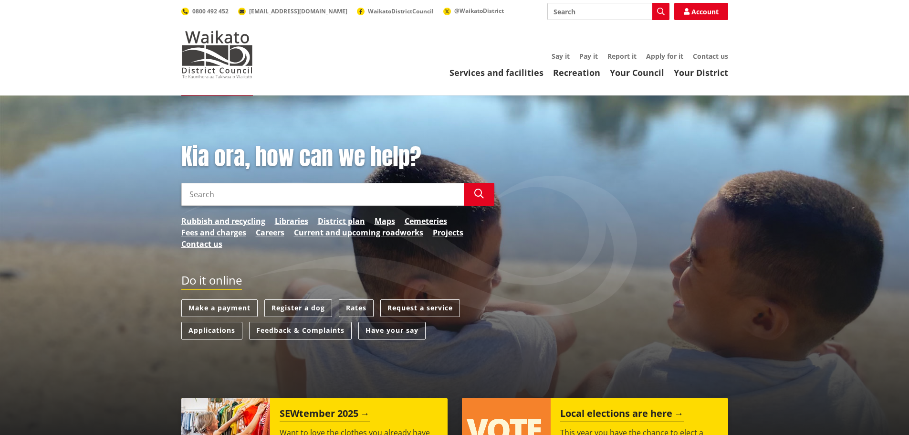  I want to click on h1: Kia ora, how can we help?, so click(338, 157).